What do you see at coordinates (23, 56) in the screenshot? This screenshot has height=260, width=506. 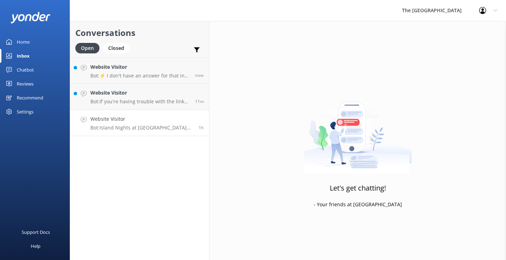 I see `div: Inbox` at bounding box center [23, 56].